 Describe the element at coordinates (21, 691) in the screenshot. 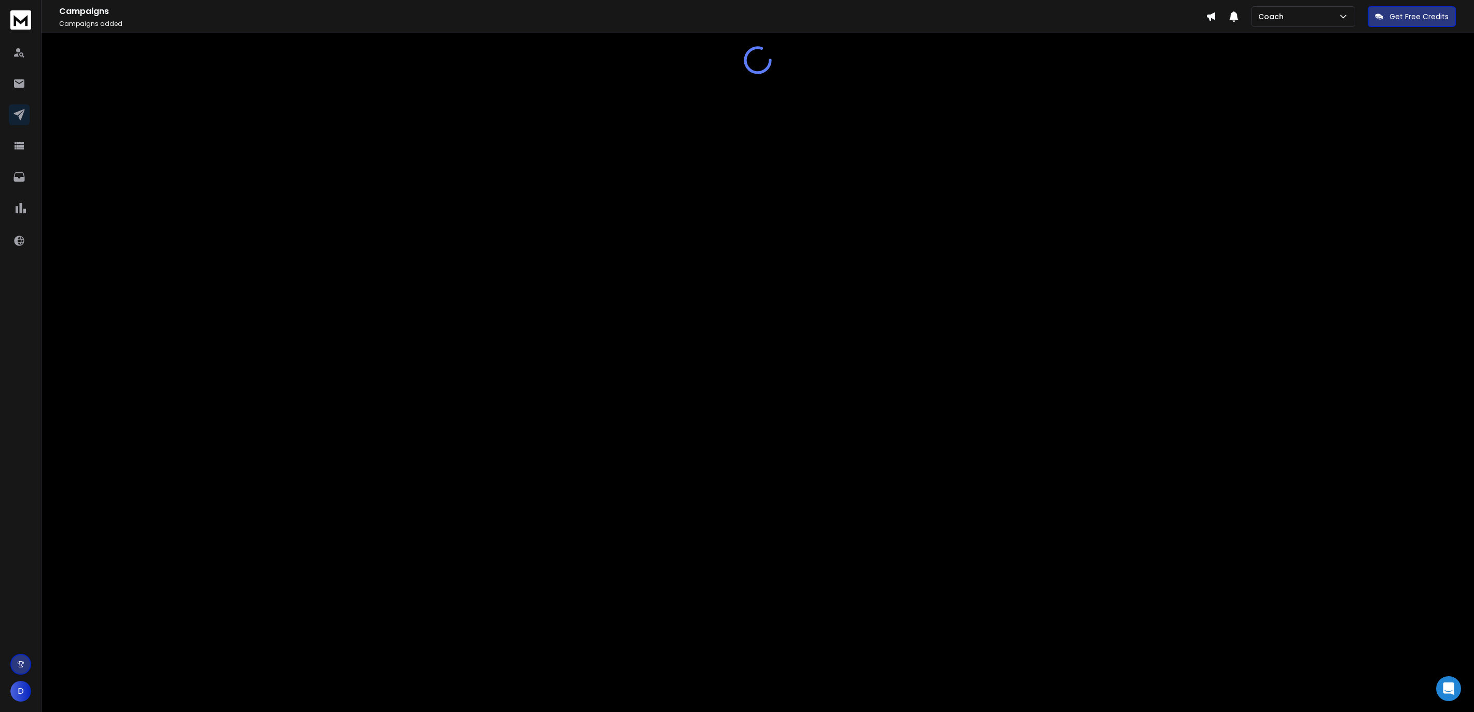

I see `span: D` at that location.